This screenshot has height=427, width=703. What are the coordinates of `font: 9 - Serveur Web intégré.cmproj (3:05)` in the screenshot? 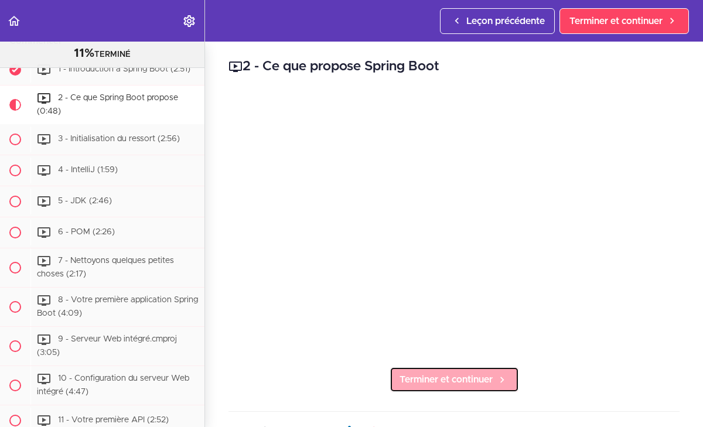 It's located at (107, 346).